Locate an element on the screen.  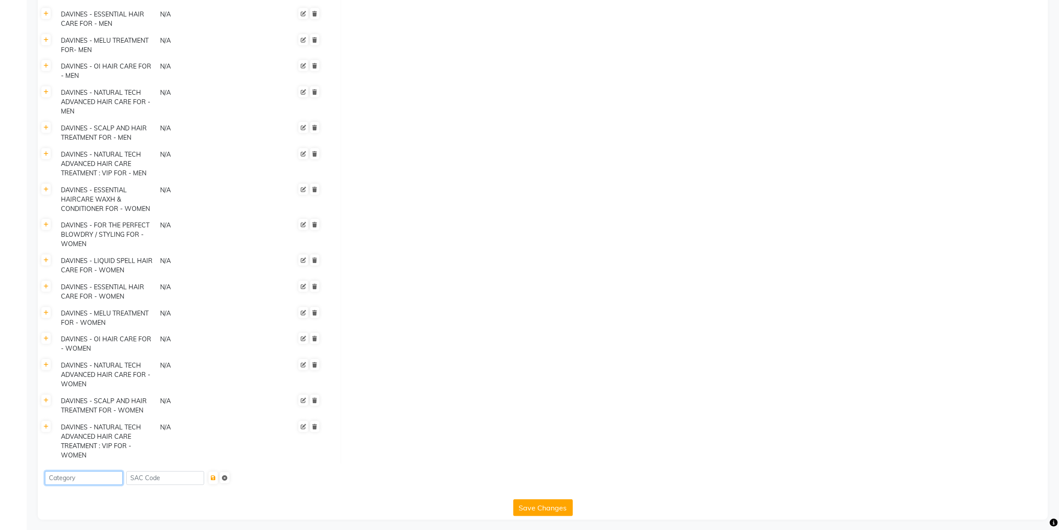
div: DAVINES - LIQUID SPELL HAIR CARE FOR - WOMEN is located at coordinates (106, 266).